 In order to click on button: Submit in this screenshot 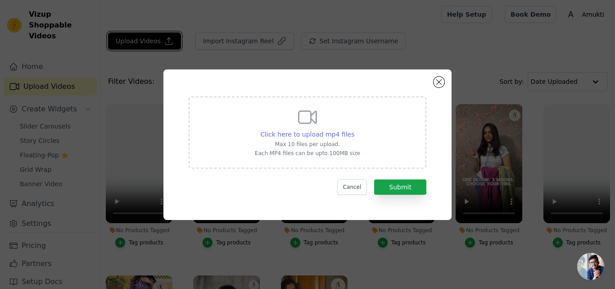, I will do `click(400, 187)`.